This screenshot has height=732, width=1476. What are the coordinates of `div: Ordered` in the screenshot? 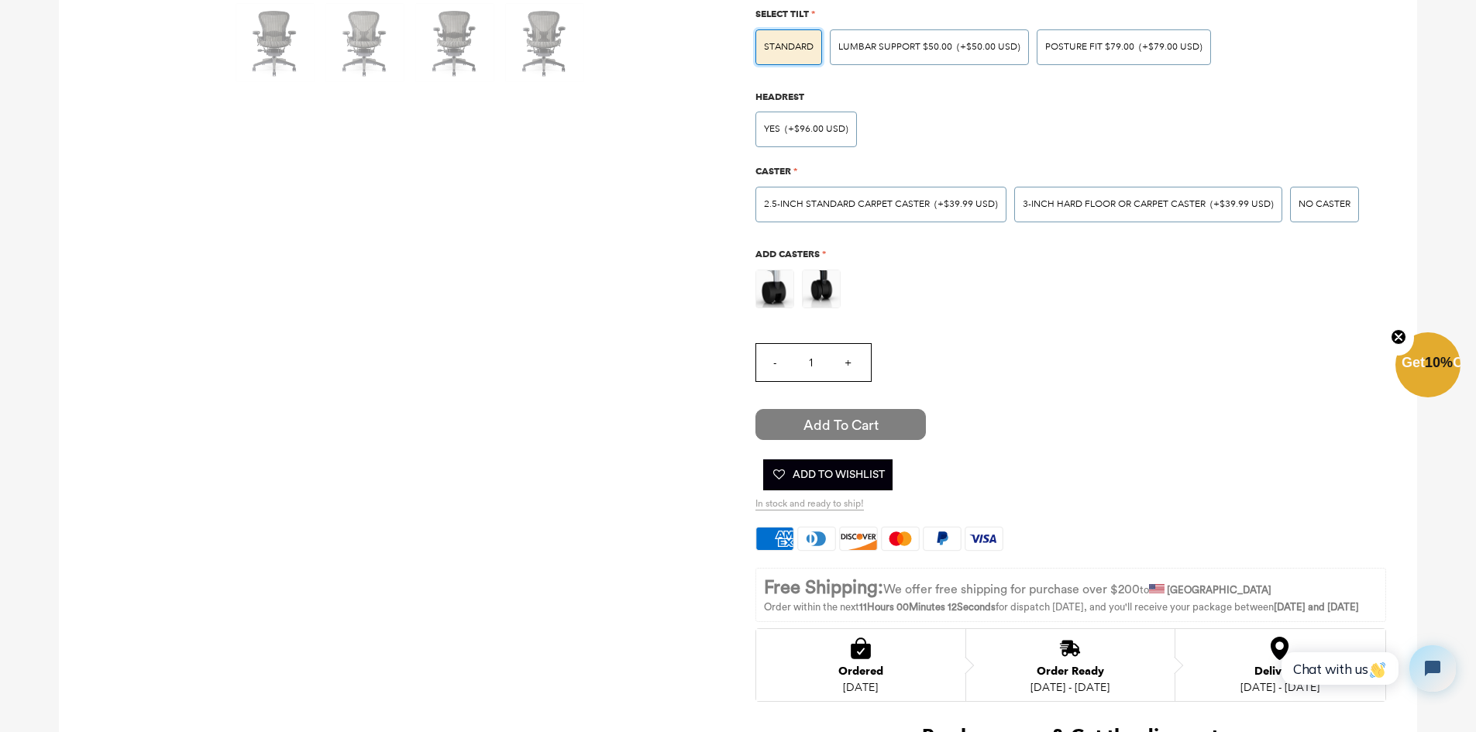 It's located at (861, 672).